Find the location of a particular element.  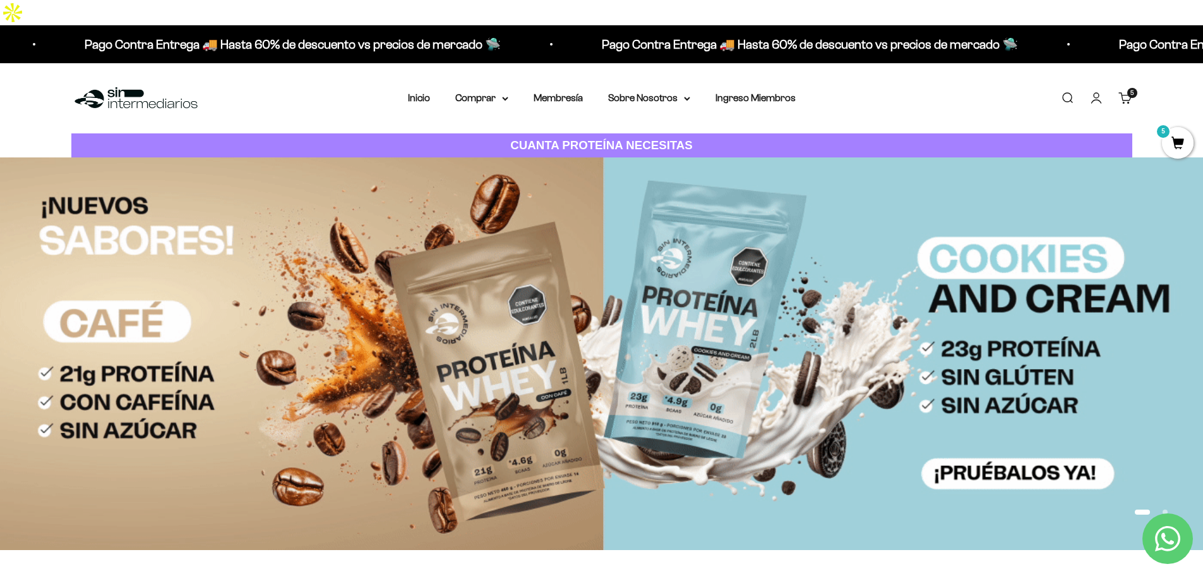

a: Ingreso Miembros is located at coordinates (756, 97).